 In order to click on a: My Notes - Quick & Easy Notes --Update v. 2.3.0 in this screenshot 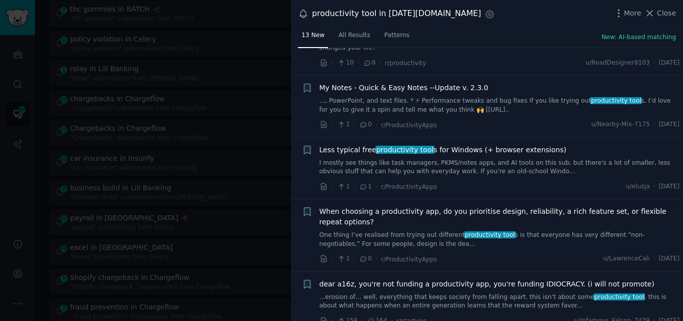, I will do `click(404, 88)`.